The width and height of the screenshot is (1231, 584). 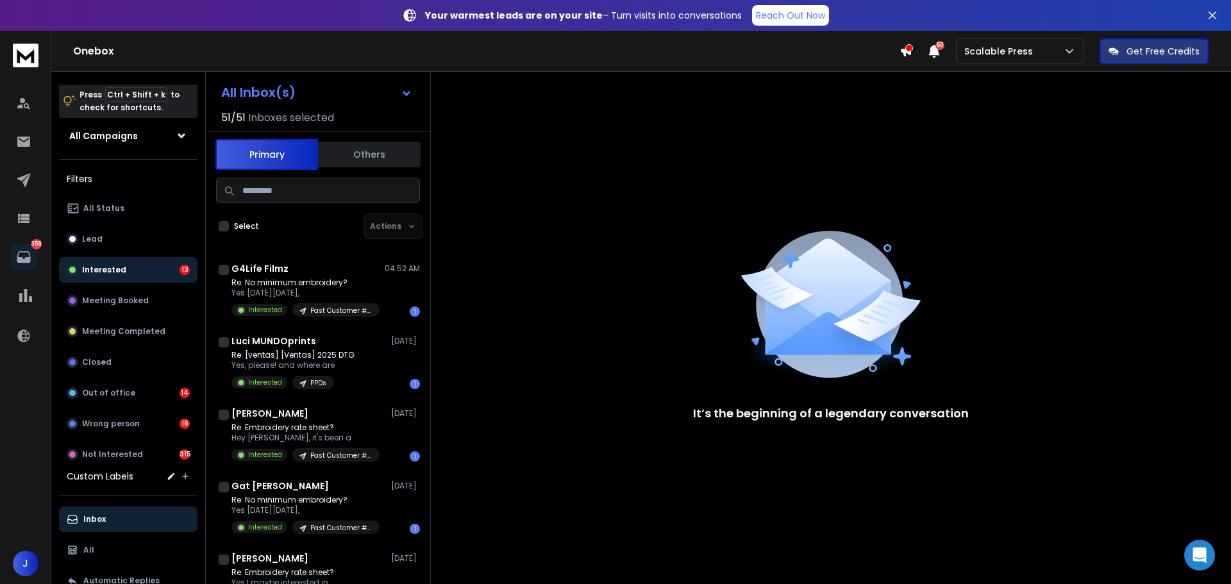 What do you see at coordinates (791, 15) in the screenshot?
I see `a: Reach Out Now` at bounding box center [791, 15].